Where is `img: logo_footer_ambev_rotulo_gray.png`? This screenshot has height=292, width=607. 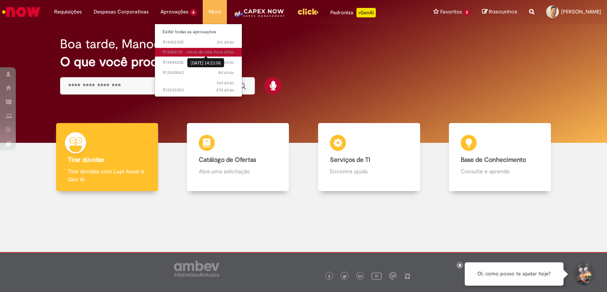
img: logo_footer_ambev_rotulo_gray.png is located at coordinates (196, 268).